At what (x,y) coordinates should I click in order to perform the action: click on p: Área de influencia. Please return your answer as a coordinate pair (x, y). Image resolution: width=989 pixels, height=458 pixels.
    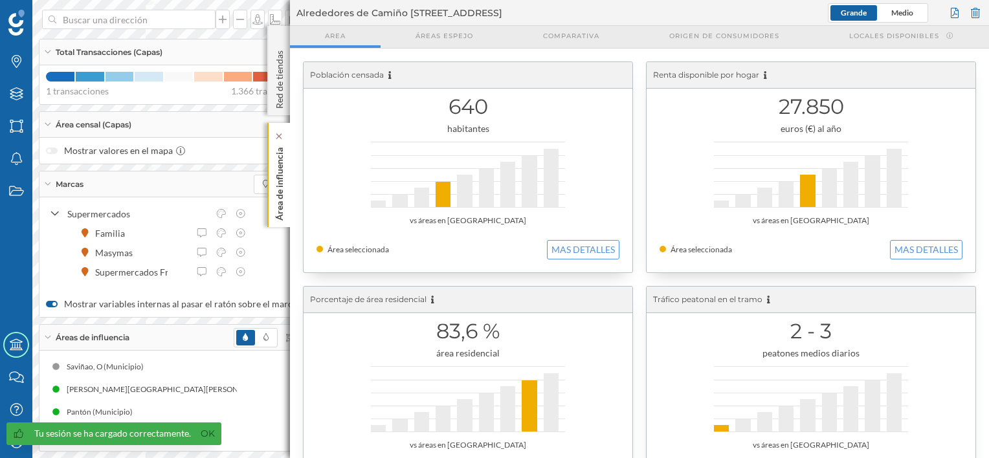
    Looking at the image, I should click on (280, 181).